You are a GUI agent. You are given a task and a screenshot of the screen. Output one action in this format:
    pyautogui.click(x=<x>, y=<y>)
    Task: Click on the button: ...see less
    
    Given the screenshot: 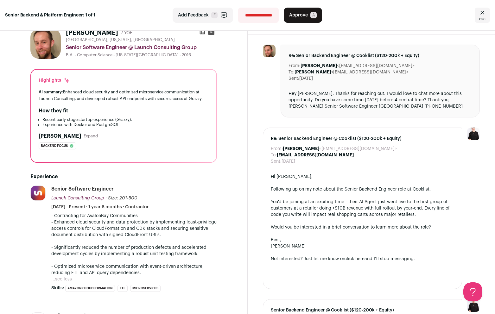 What is the action you would take?
    pyautogui.click(x=61, y=280)
    